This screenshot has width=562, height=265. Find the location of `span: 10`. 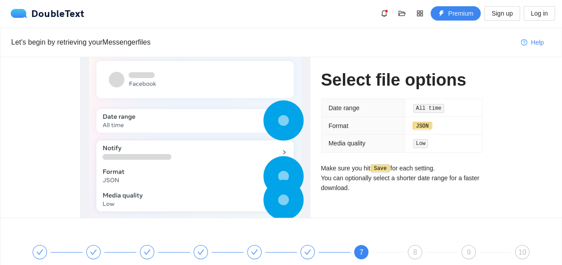

span: 10 is located at coordinates (522, 252).